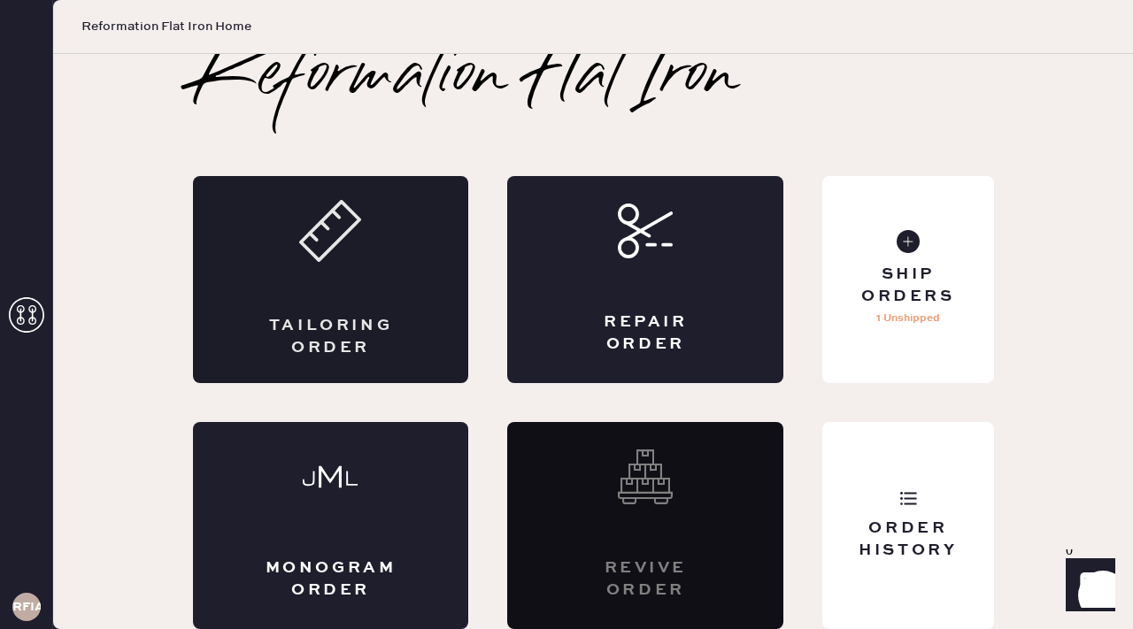 Image resolution: width=1133 pixels, height=629 pixels. I want to click on p: 1 Unshipped, so click(908, 319).